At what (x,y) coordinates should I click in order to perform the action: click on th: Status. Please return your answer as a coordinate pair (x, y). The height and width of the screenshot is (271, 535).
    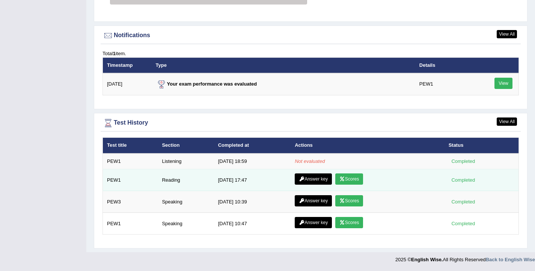
    Looking at the image, I should click on (482, 146).